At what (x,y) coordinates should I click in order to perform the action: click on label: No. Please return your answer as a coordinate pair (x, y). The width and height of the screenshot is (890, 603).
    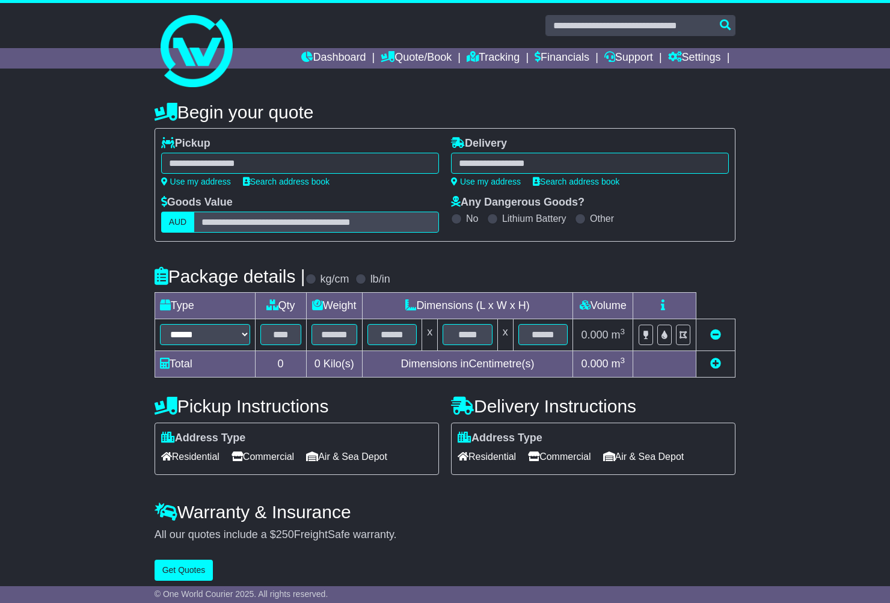
    Looking at the image, I should click on (472, 218).